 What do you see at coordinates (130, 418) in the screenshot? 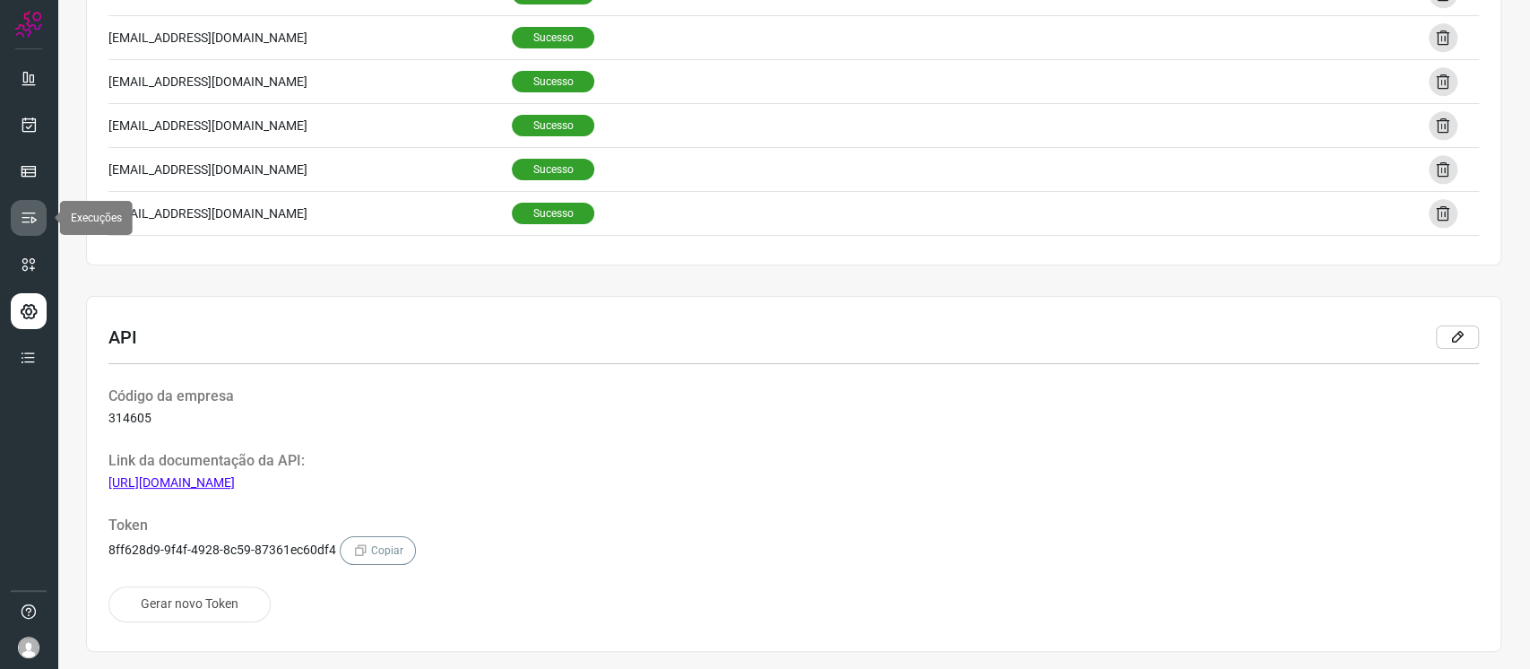
I see `span: 314605` at bounding box center [130, 418].